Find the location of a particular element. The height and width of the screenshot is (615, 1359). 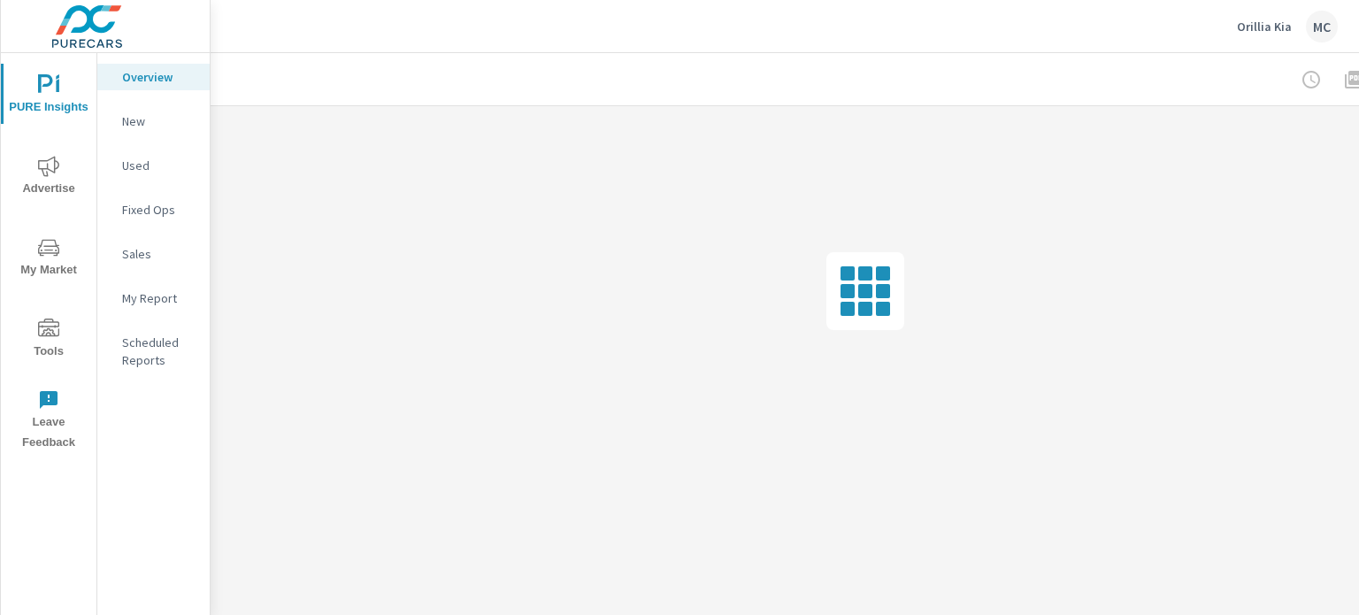

div: Used is located at coordinates (153, 165).